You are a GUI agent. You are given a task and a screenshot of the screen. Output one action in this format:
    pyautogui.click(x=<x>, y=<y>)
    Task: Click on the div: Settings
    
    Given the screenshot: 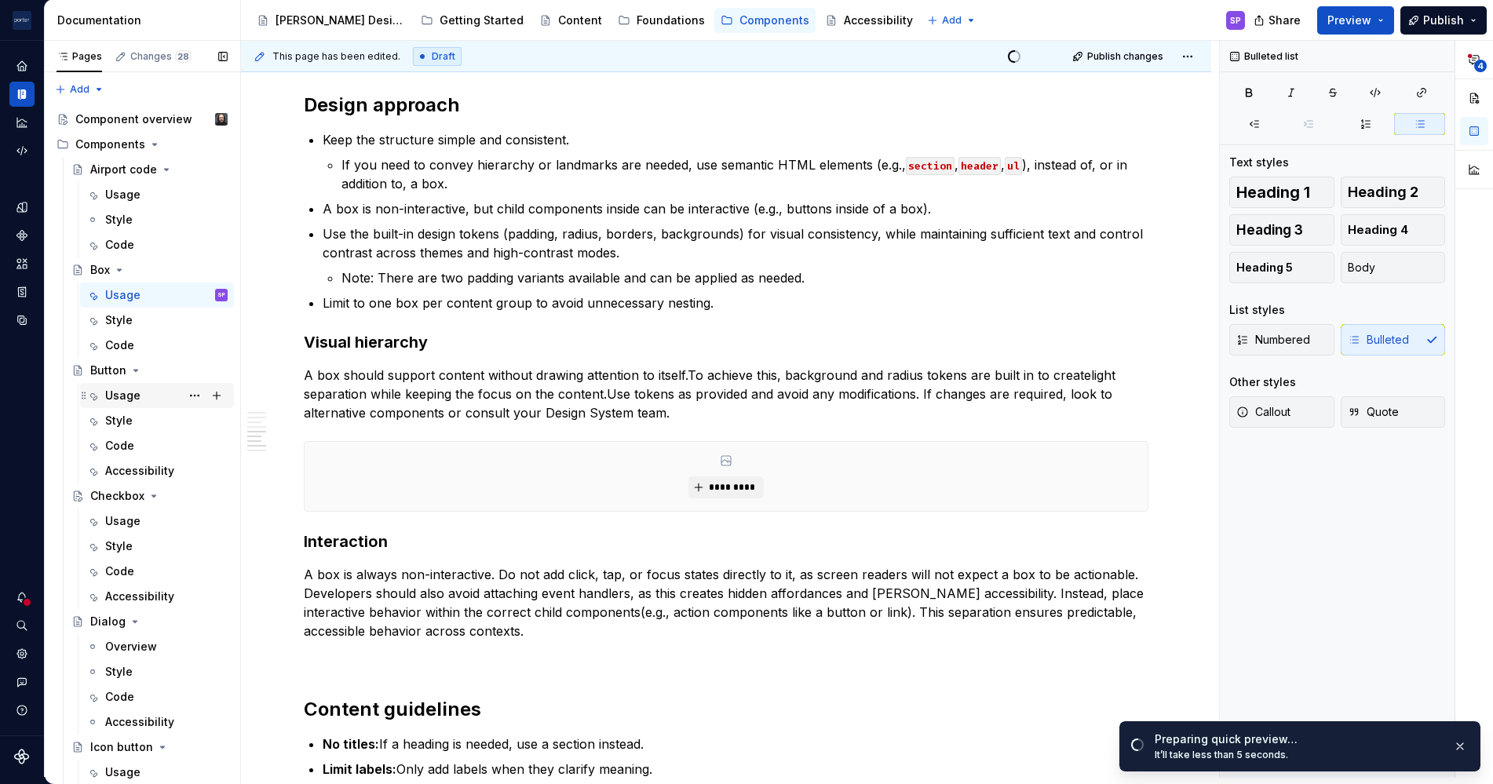 What is the action you would take?
    pyautogui.click(x=22, y=654)
    